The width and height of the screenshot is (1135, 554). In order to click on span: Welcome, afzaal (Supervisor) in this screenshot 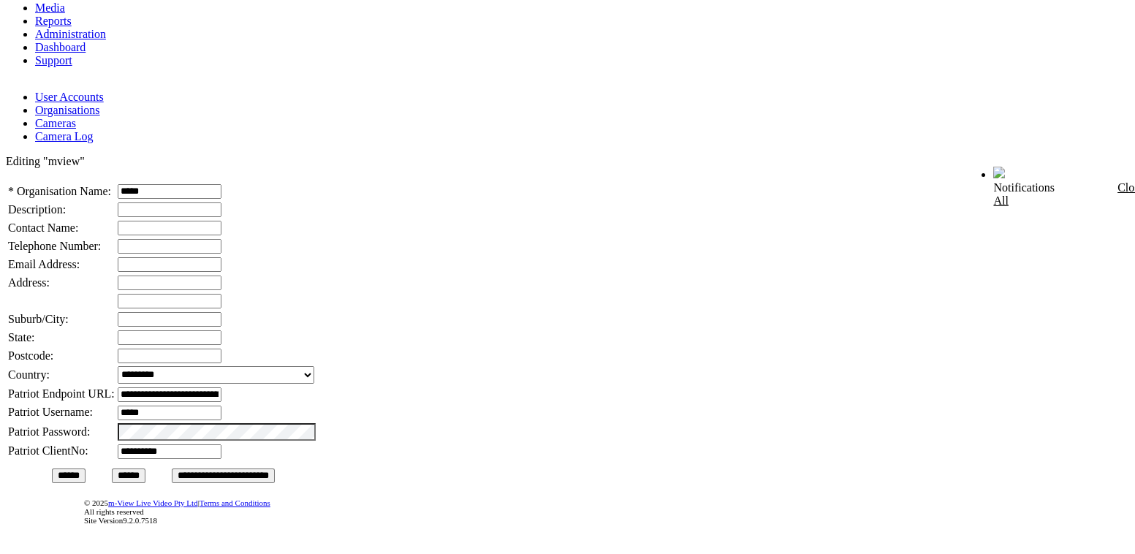, I will do `click(908, 172)`.